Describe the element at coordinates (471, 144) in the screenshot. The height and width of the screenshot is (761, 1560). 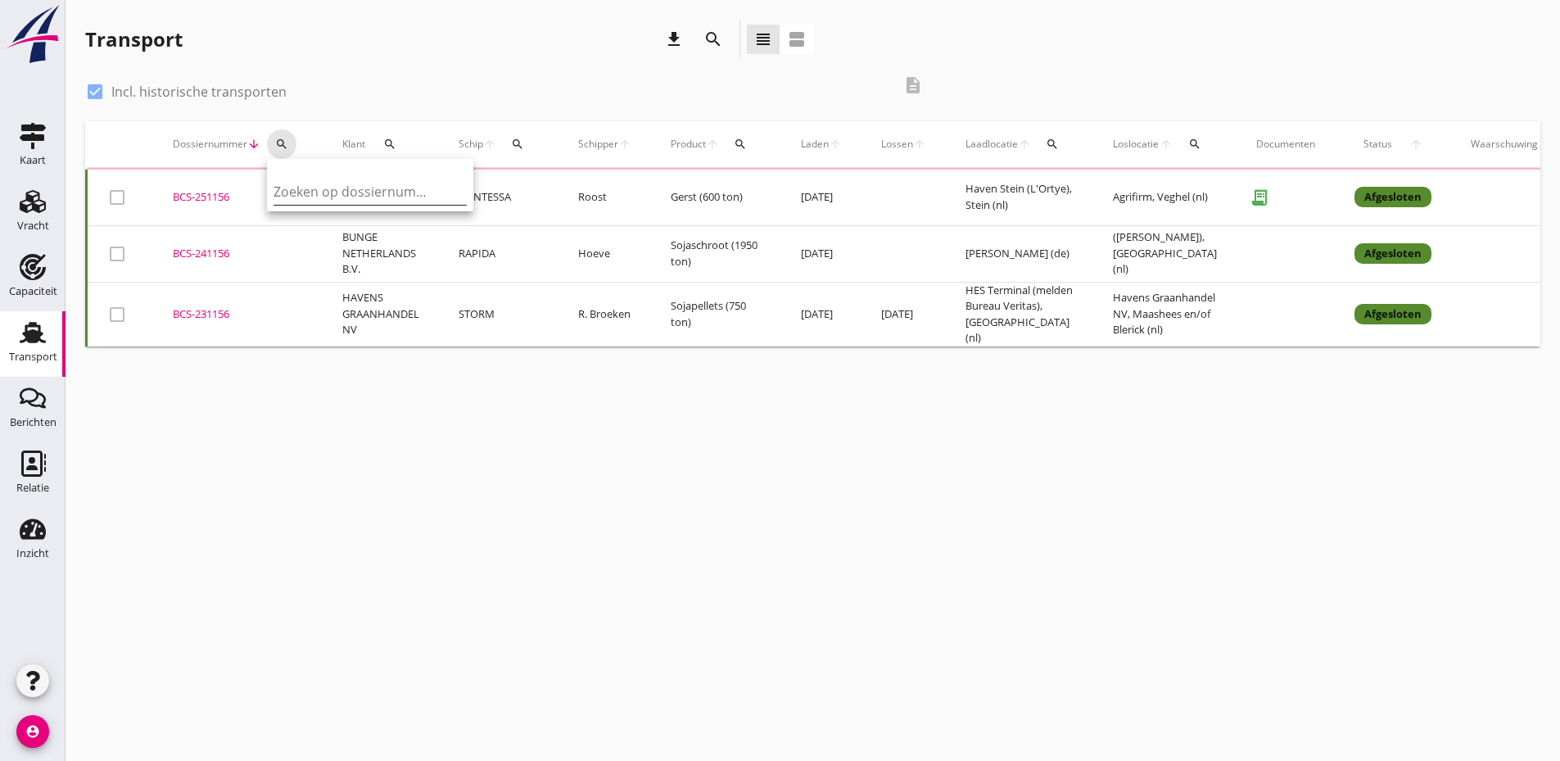
I see `span: Schip` at that location.